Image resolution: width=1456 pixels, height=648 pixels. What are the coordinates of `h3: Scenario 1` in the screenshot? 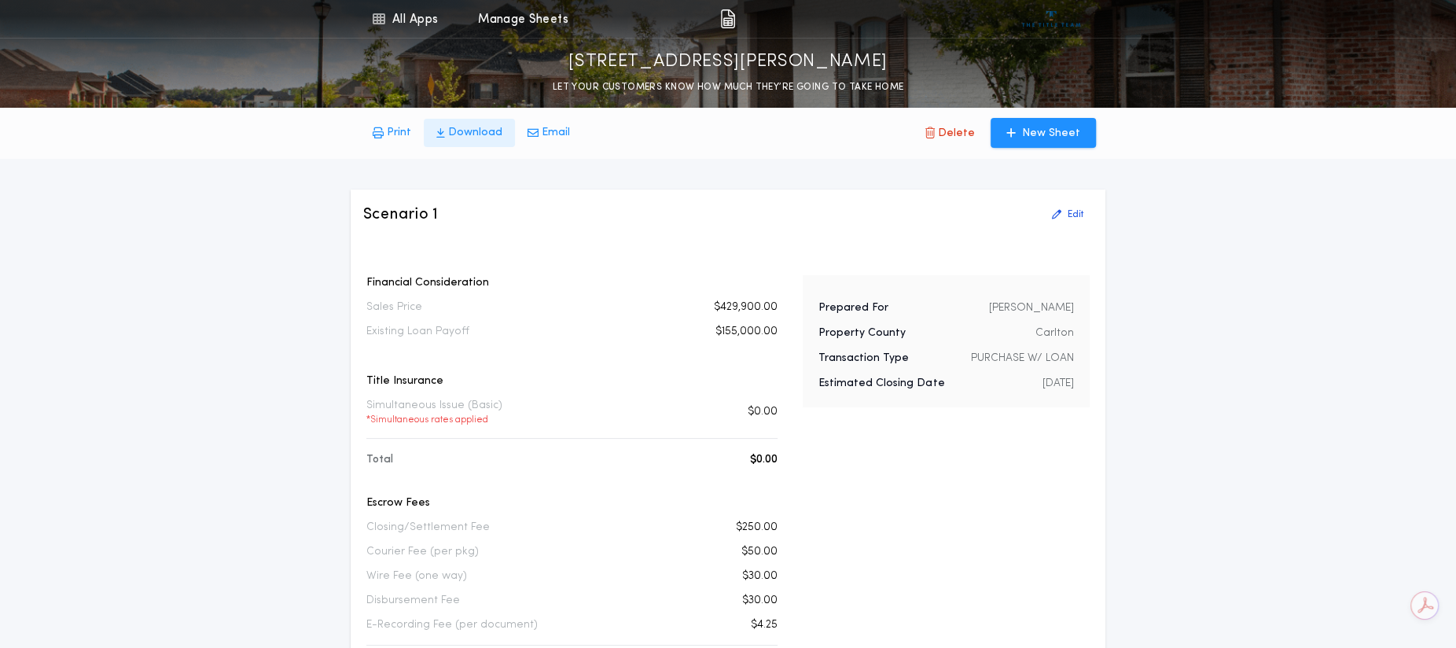 It's located at (401, 215).